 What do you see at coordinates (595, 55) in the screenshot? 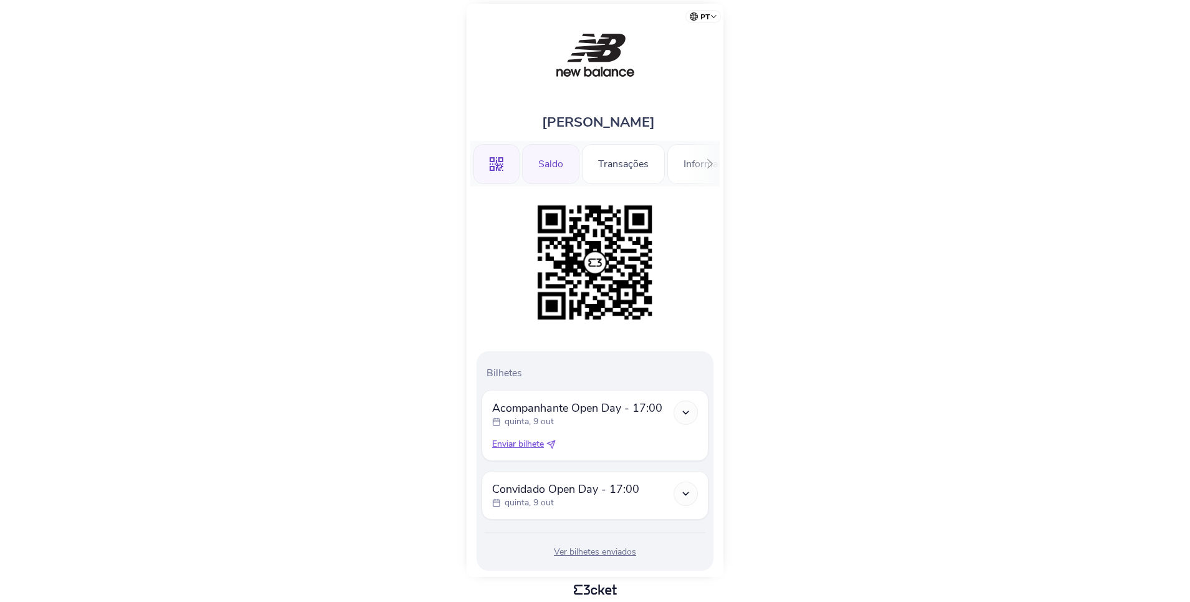
I see `img: New Balance Open Day'25` at bounding box center [595, 55].